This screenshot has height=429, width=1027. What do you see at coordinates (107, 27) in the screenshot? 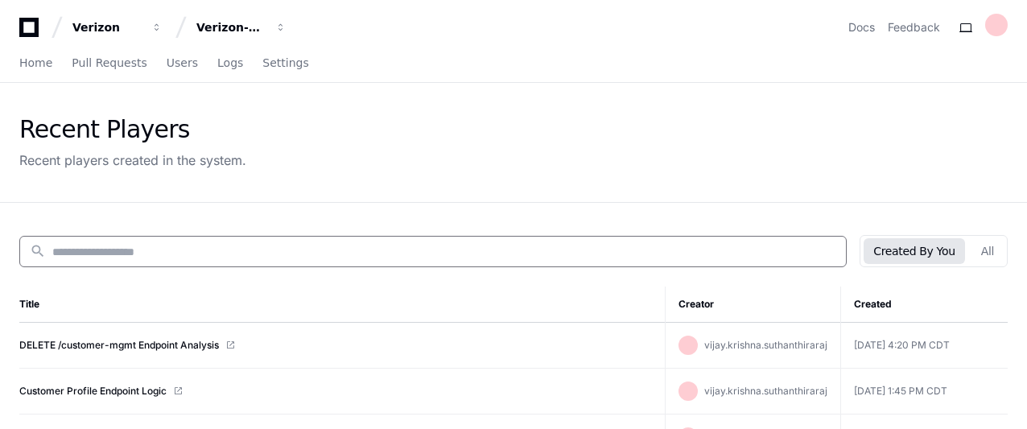
I see `div: Verizon` at bounding box center [107, 27].